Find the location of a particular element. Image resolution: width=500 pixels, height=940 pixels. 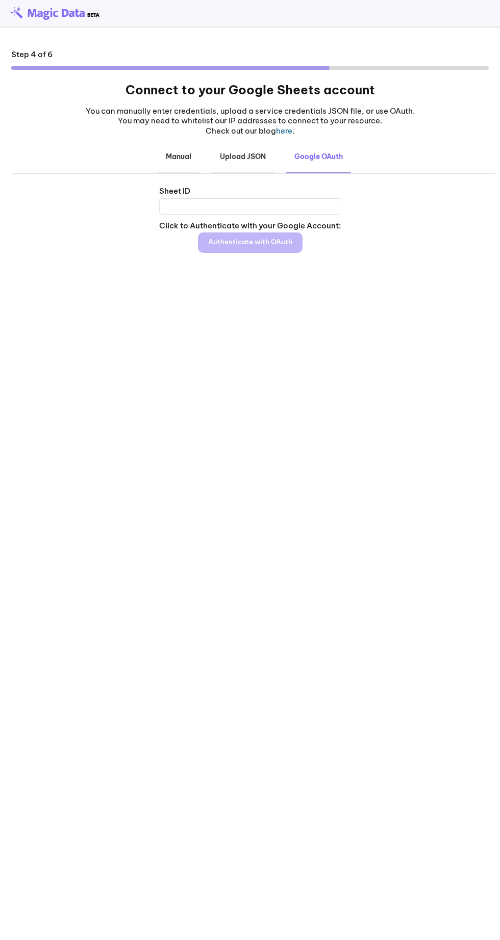

p: You can manually enter credentials, upload a service credentials JSON file, or use OAuth. is located at coordinates (250, 111).